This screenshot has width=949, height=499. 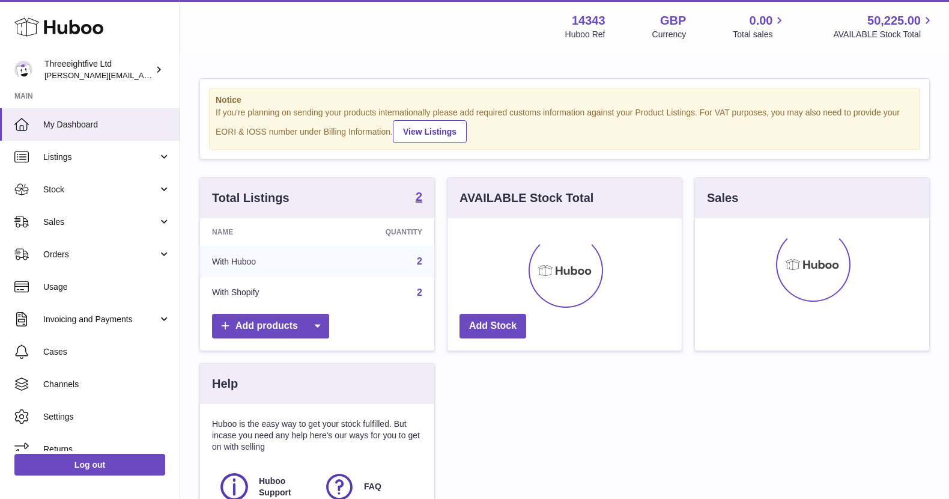 What do you see at coordinates (284, 487) in the screenshot?
I see `span: Huboo Support` at bounding box center [284, 487].